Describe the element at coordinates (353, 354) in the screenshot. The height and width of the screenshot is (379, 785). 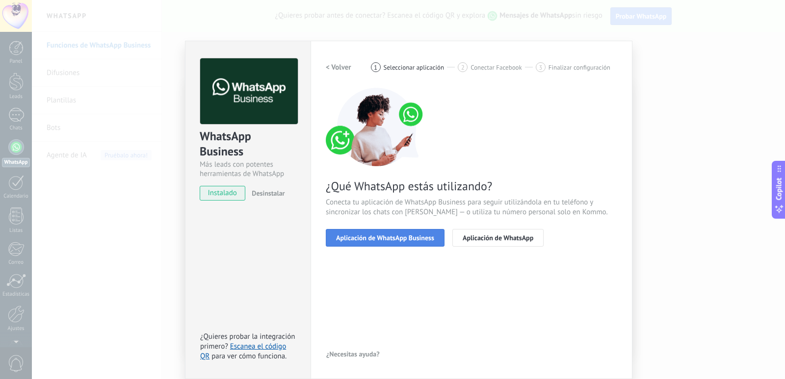
I see `button: ¿Necesitas ayuda?` at that location.